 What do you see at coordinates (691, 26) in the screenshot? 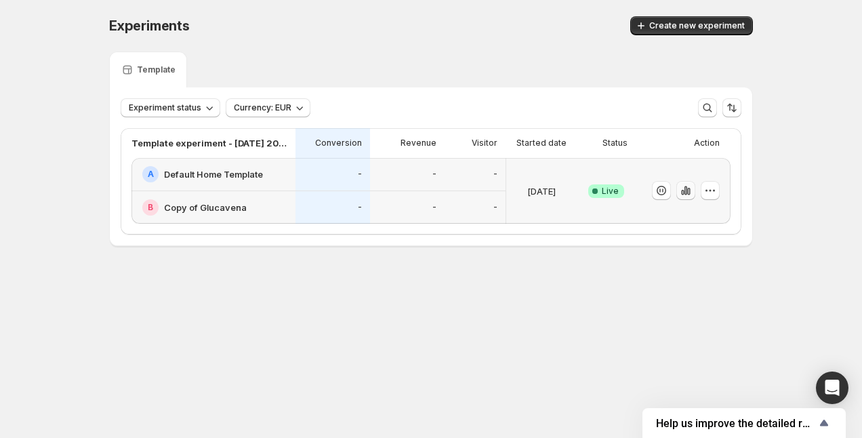
I see `button: Create new experiment` at bounding box center [691, 26].